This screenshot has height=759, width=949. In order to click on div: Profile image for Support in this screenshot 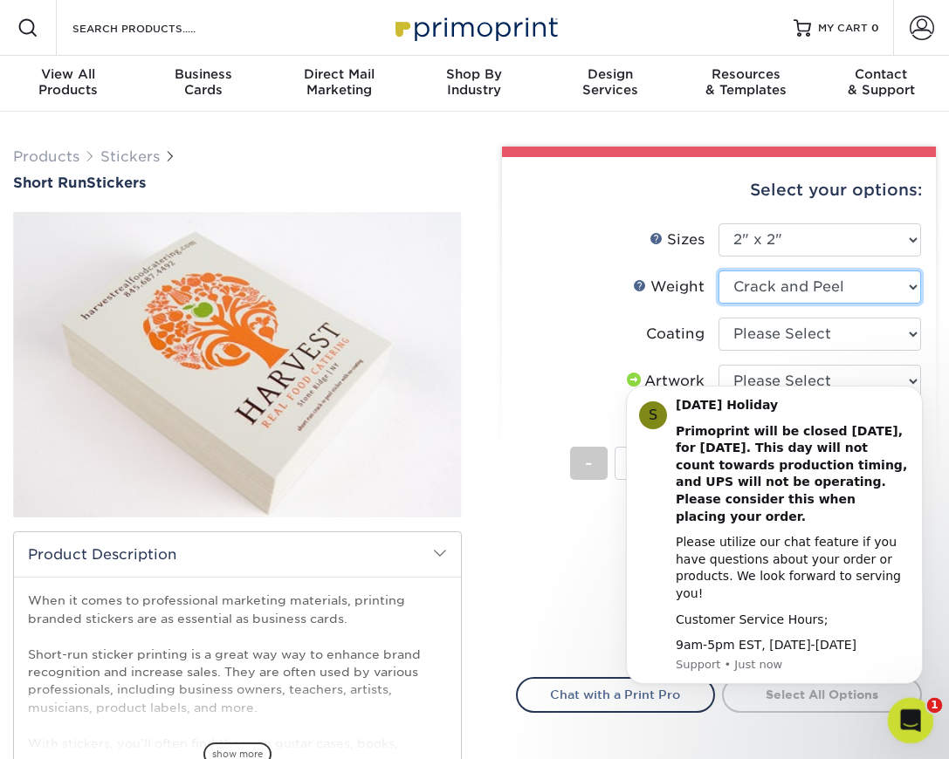, I will do `click(53, 38)`.